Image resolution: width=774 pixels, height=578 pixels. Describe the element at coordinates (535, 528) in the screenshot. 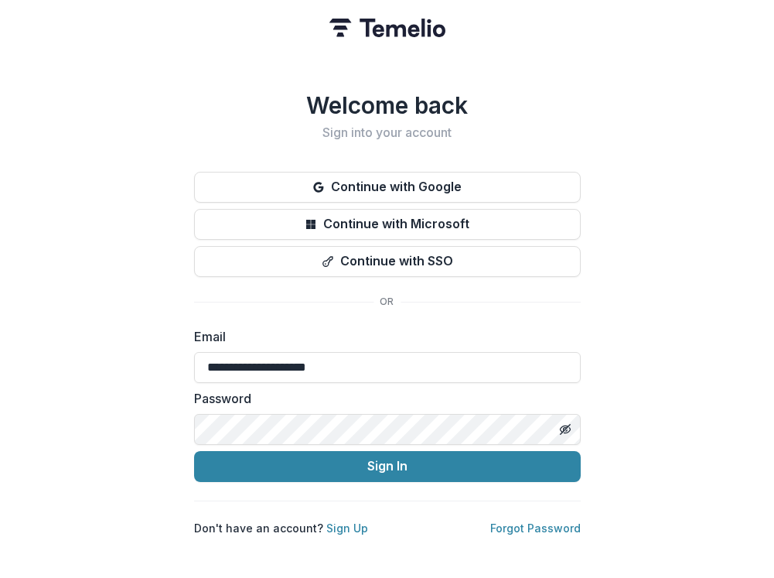

I see `a: Forgot Password` at that location.